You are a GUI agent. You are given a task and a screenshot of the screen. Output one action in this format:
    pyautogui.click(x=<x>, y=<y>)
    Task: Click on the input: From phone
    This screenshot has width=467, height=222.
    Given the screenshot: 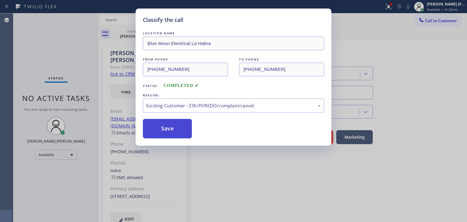 What is the action you would take?
    pyautogui.click(x=185, y=69)
    